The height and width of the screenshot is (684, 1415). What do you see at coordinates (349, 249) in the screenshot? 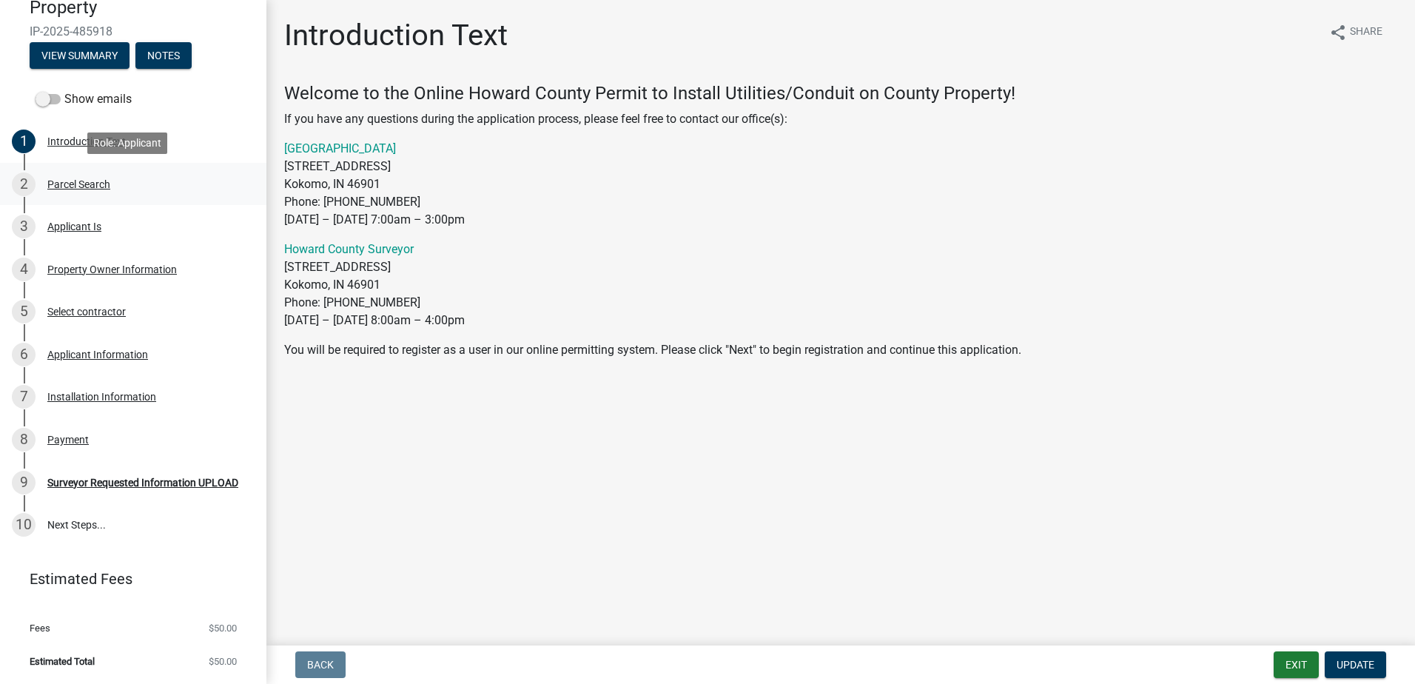
I see `a: Howard County Surveyor` at bounding box center [349, 249].